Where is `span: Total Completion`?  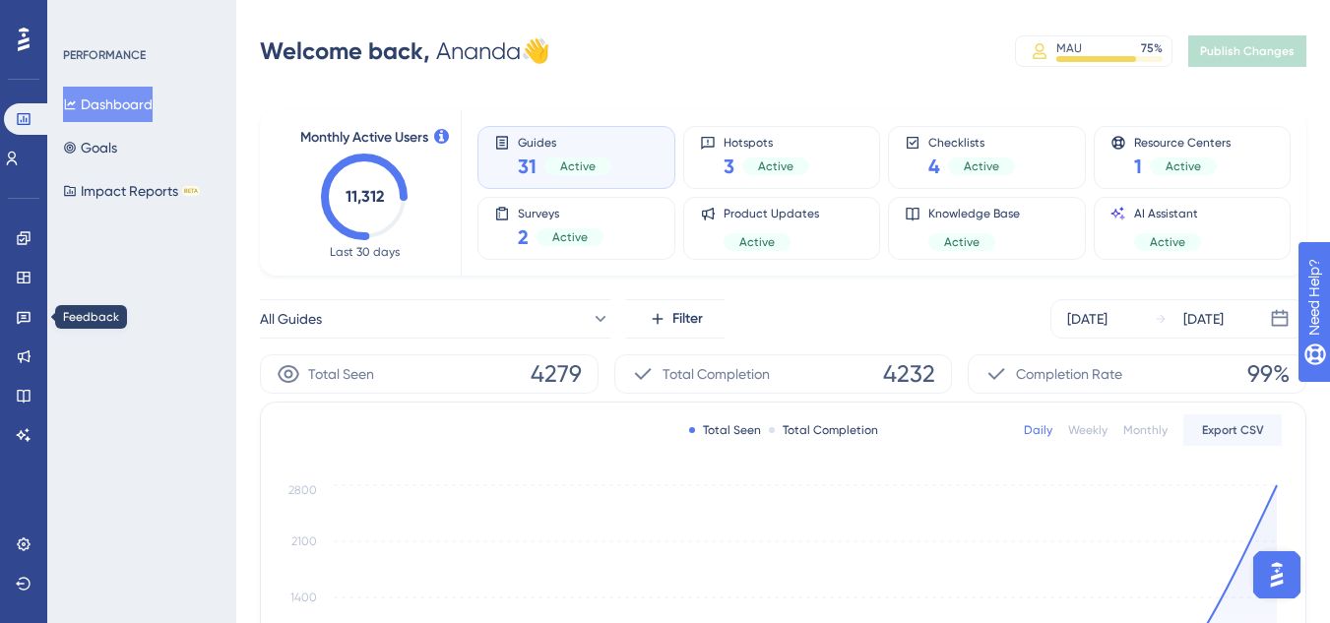 span: Total Completion is located at coordinates (716, 374).